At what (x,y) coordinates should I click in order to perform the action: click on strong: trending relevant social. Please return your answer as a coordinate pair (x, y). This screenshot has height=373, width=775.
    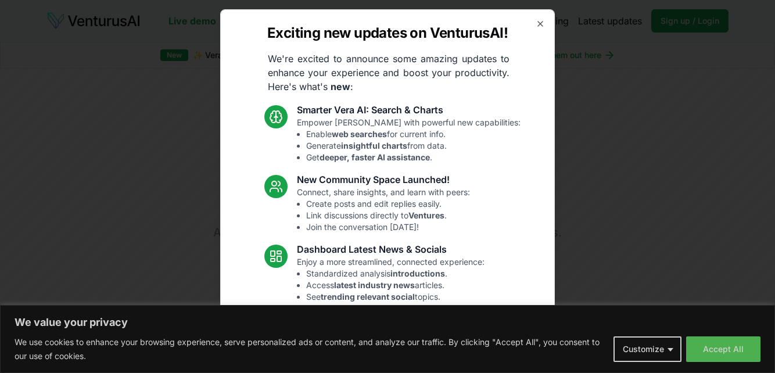
    Looking at the image, I should click on (368, 296).